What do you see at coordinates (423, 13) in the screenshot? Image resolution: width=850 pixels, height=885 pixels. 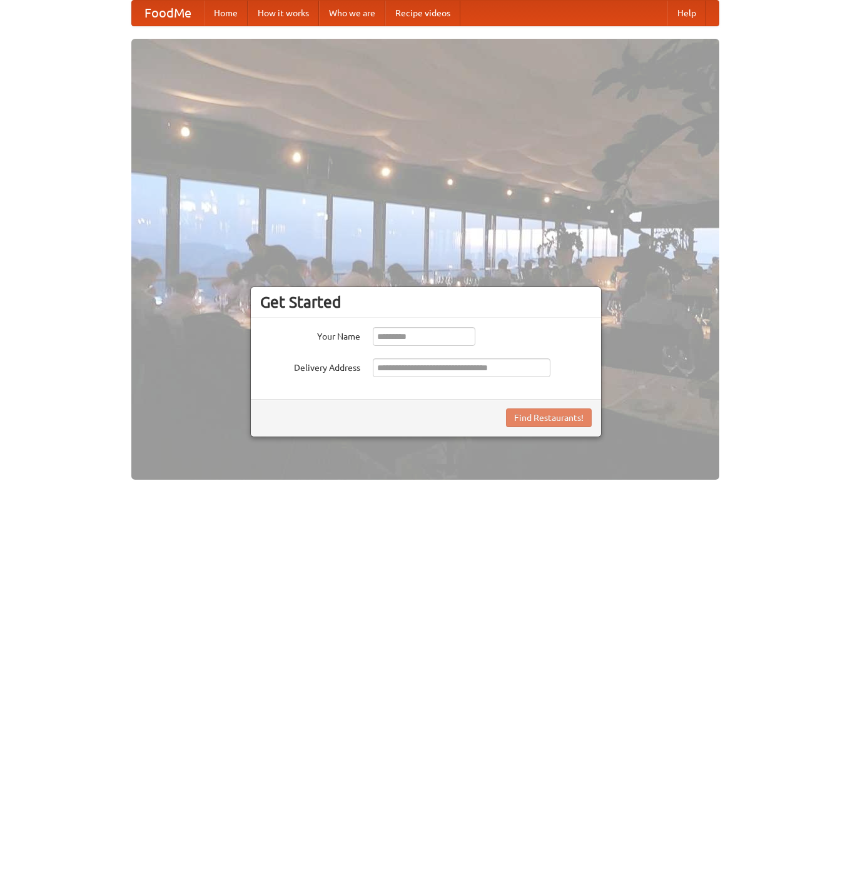 I see `a: Recipe videos` at bounding box center [423, 13].